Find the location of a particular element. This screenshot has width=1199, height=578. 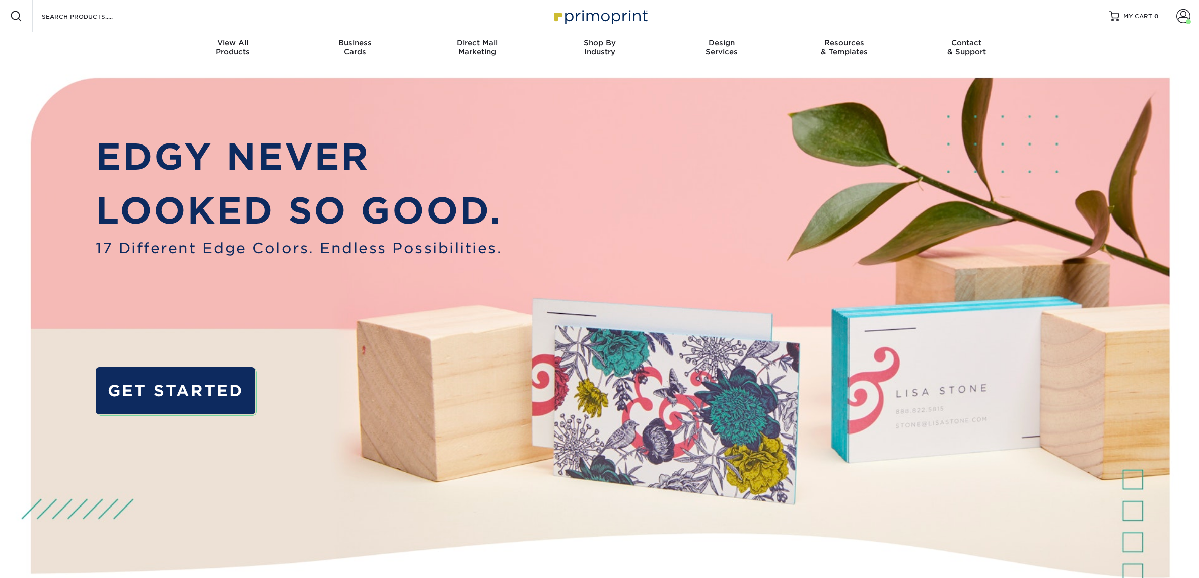

a: Resources& Templates is located at coordinates (844, 48).